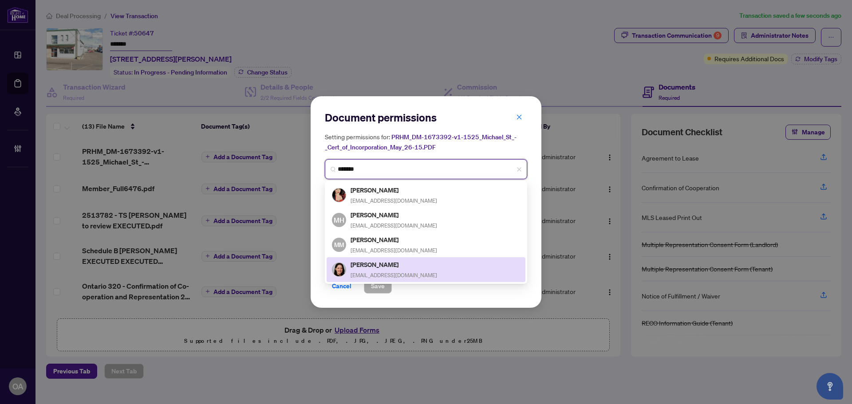 The image size is (852, 404). I want to click on span: Cancel, so click(342, 286).